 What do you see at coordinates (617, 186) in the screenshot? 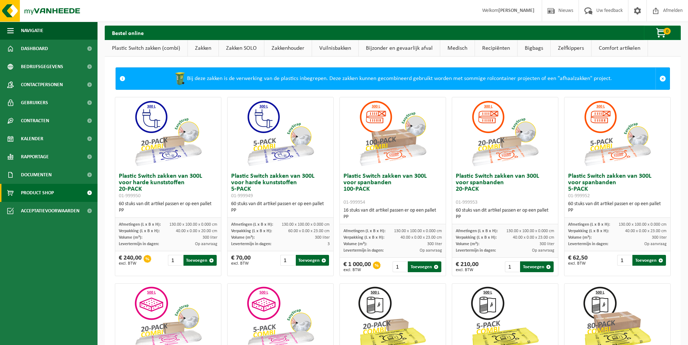
I see `h3: Plastic Switch zakken van 300L voor spanbanden 5-PACK` at bounding box center [617, 186].